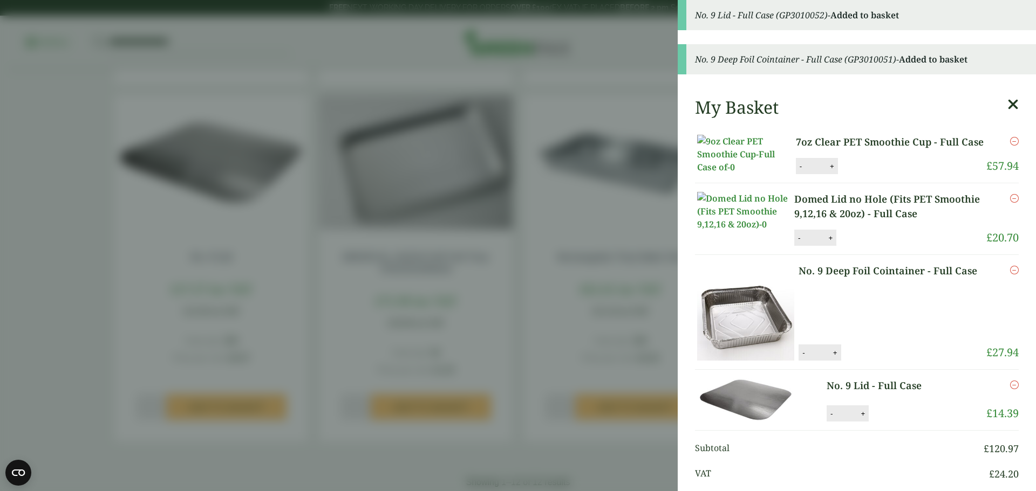 Image resolution: width=1036 pixels, height=491 pixels. What do you see at coordinates (18, 473) in the screenshot?
I see `button: Open CMP widget` at bounding box center [18, 473].